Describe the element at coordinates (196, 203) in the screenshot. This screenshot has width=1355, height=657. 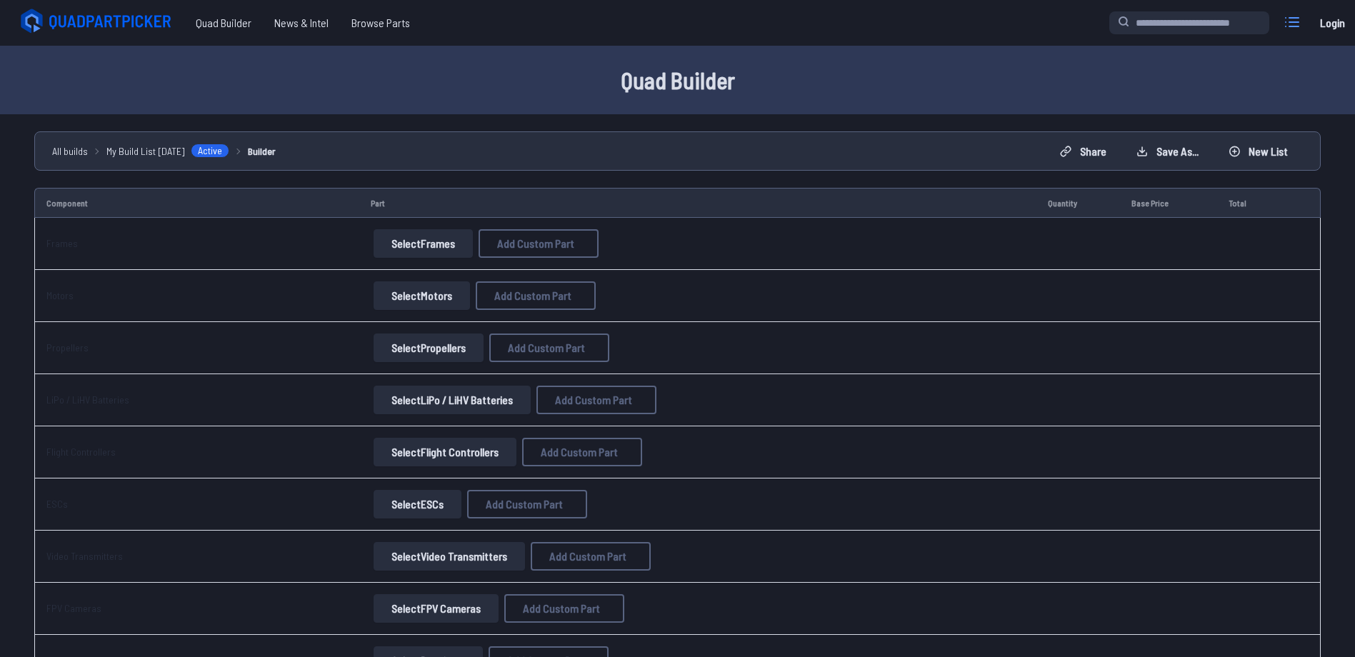
I see `td: Component` at that location.